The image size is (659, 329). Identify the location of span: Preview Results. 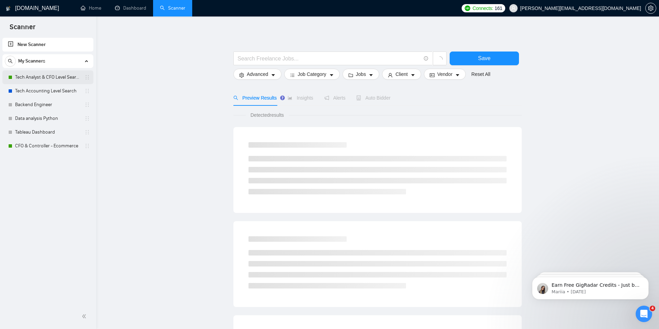
(255, 98).